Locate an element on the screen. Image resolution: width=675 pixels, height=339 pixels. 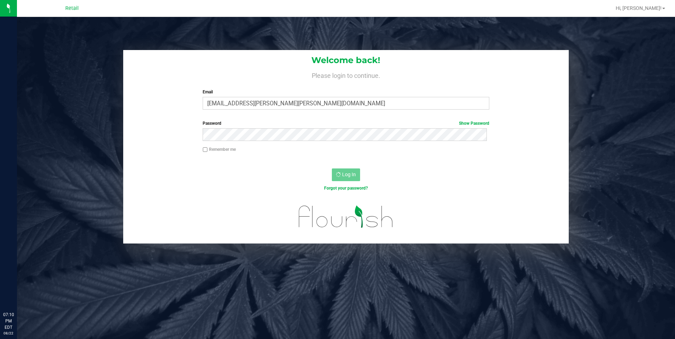
a: Show Password is located at coordinates (474, 123).